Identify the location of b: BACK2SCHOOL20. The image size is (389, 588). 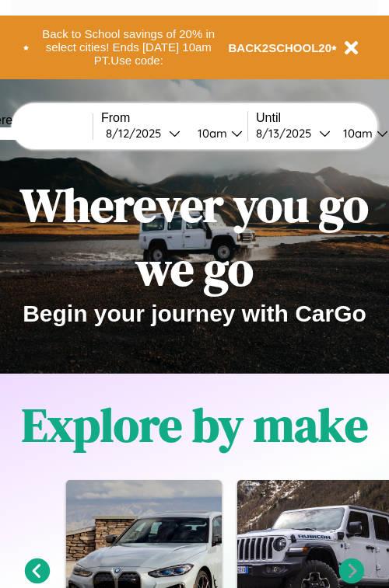
(280, 47).